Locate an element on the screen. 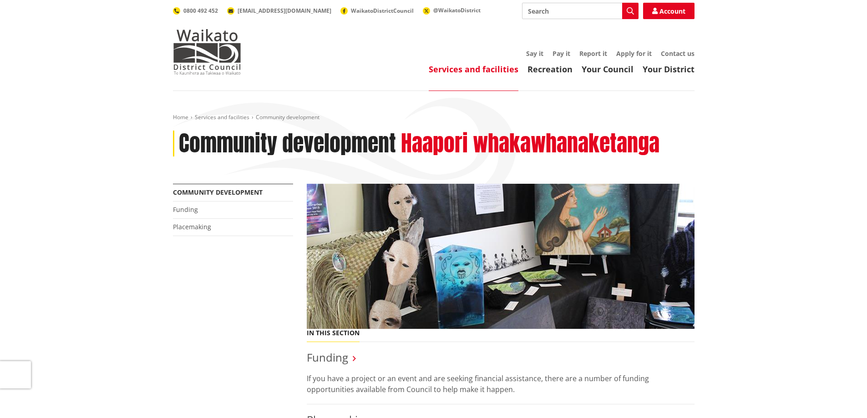 The height and width of the screenshot is (418, 867). a: WaikatoDistrictCouncil is located at coordinates (377, 10).